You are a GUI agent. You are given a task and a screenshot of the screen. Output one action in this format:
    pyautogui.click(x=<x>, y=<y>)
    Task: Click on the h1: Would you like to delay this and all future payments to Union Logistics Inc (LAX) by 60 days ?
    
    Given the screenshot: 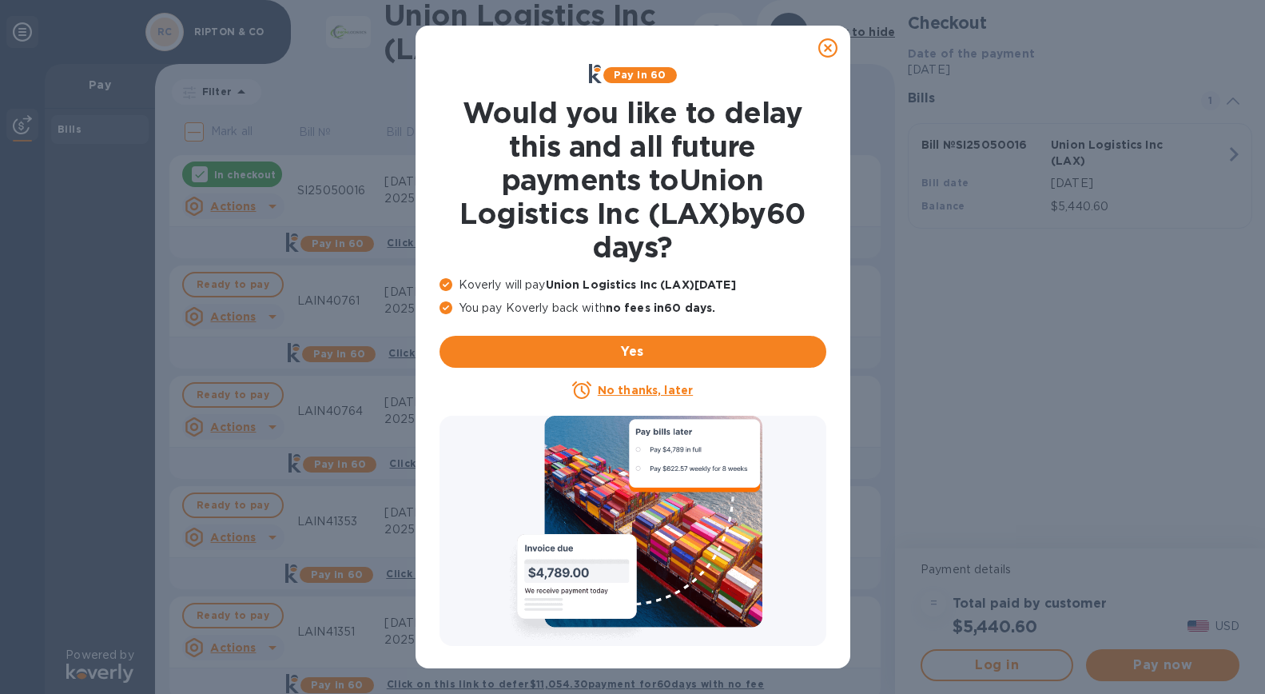 What is the action you would take?
    pyautogui.click(x=633, y=180)
    